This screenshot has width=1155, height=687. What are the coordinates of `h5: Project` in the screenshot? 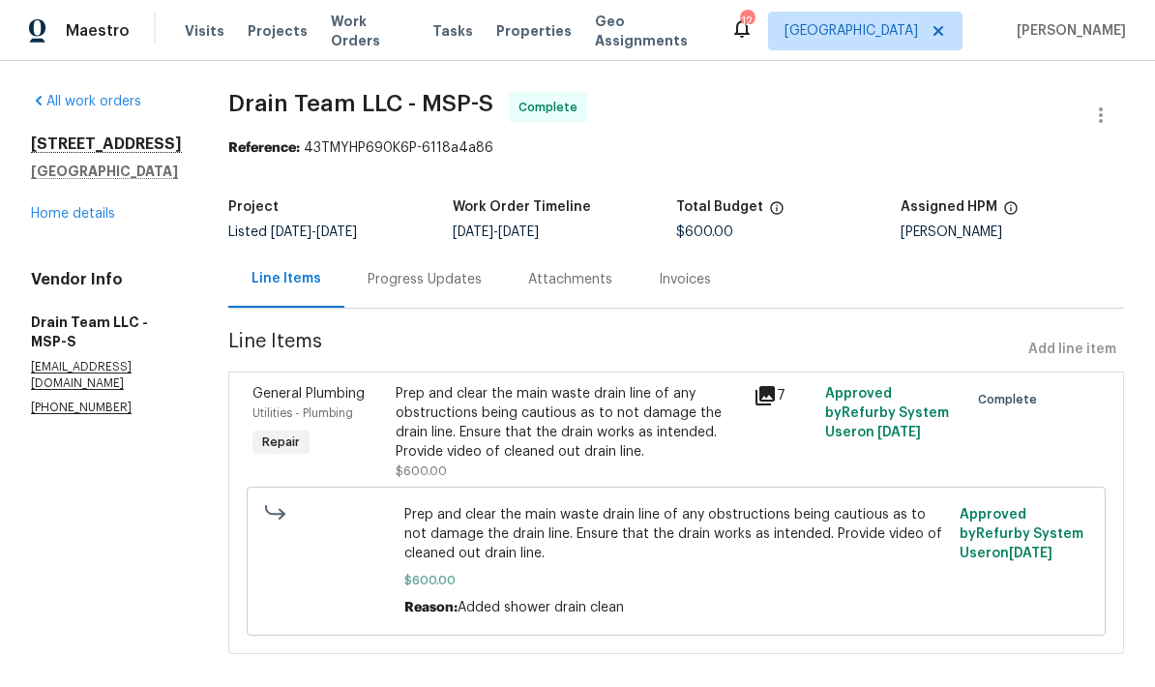 It's located at (254, 207).